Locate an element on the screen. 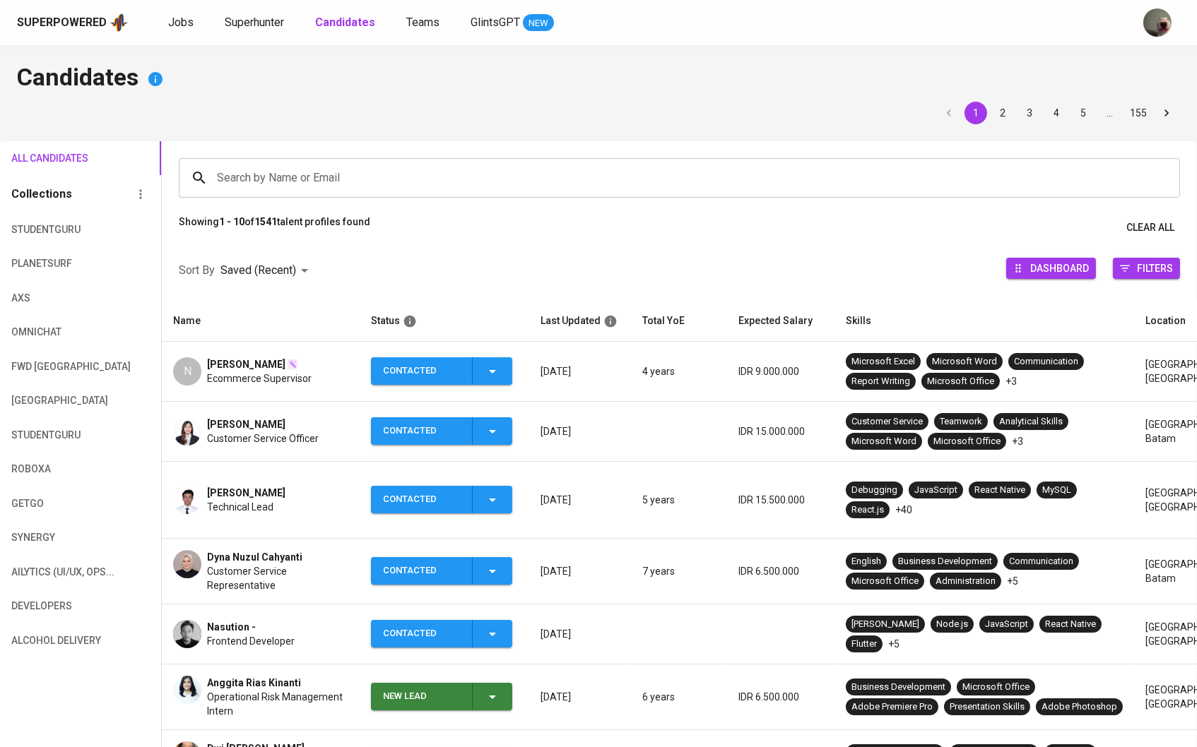 The image size is (1197, 747). div: Communication is located at coordinates (1046, 362).